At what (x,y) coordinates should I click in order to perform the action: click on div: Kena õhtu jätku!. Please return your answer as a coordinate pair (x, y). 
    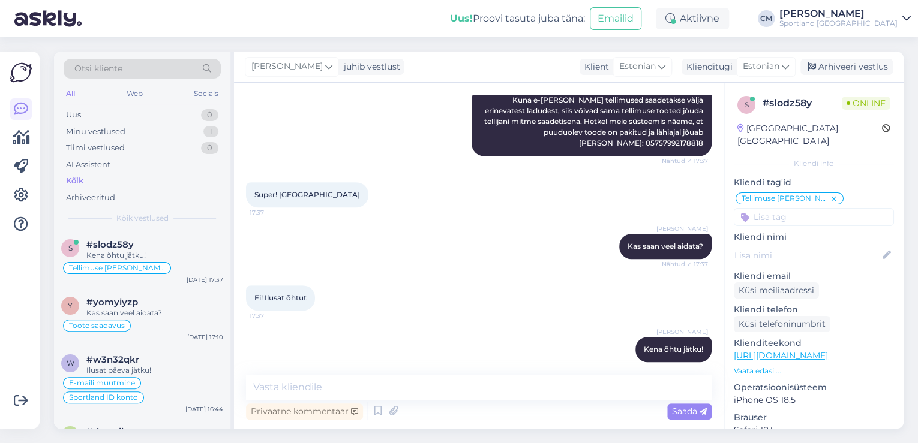
    Looking at the image, I should click on (155, 256).